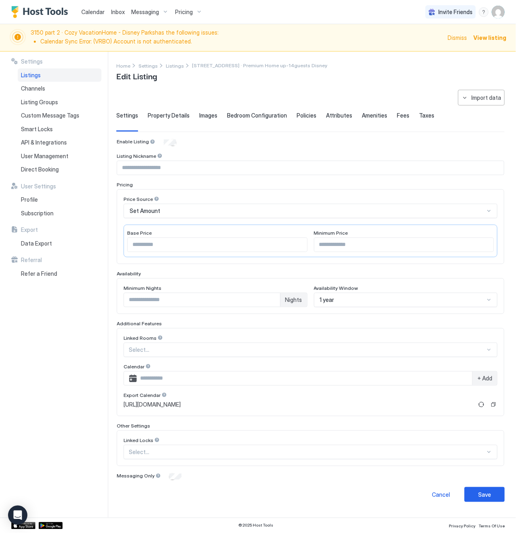 The image size is (516, 533). What do you see at coordinates (462, 525) in the screenshot?
I see `a: Privacy Policy` at bounding box center [462, 525].